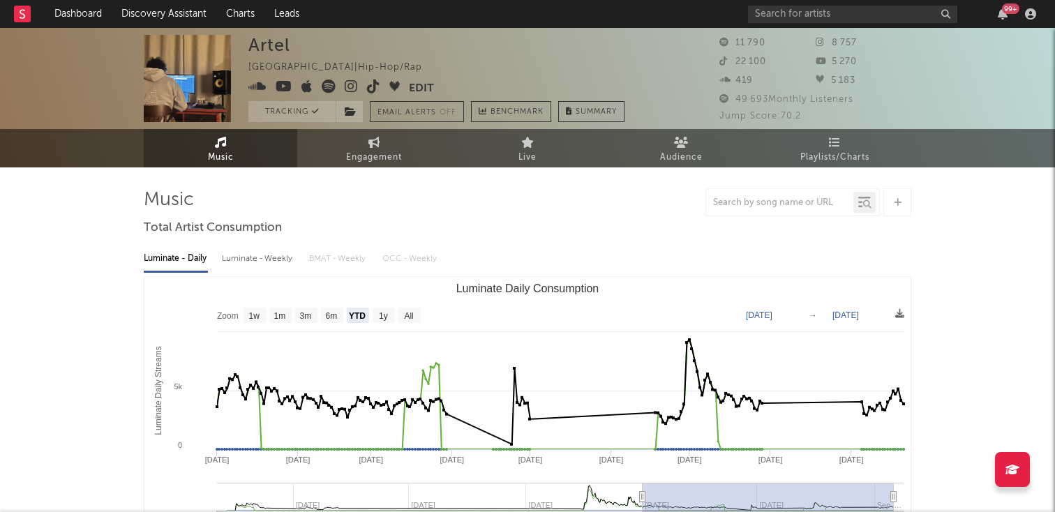 This screenshot has width=1055, height=512. I want to click on span: 5 183, so click(835, 80).